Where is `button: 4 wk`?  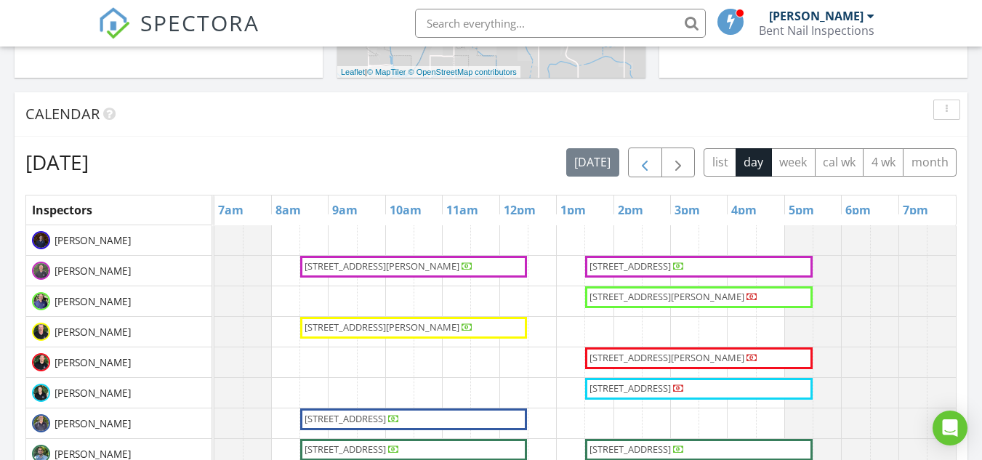
button: 4 wk is located at coordinates (883, 162).